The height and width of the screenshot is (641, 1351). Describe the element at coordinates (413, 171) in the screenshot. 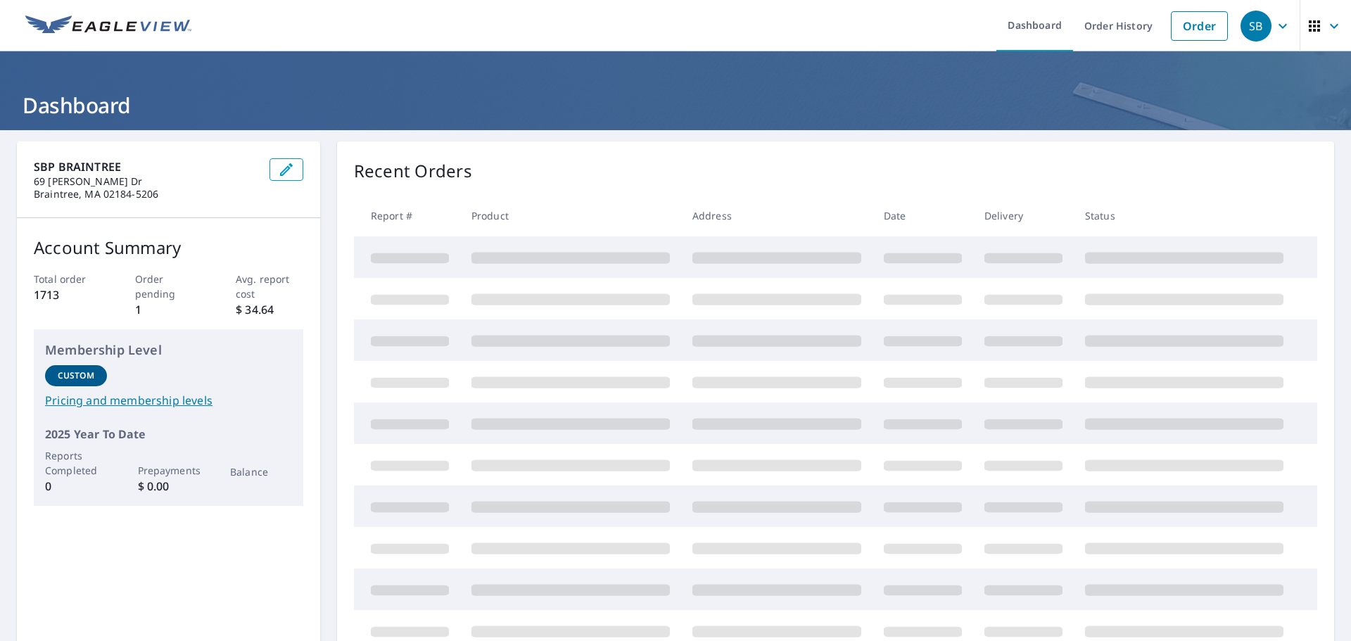

I see `p: Recent Orders` at that location.